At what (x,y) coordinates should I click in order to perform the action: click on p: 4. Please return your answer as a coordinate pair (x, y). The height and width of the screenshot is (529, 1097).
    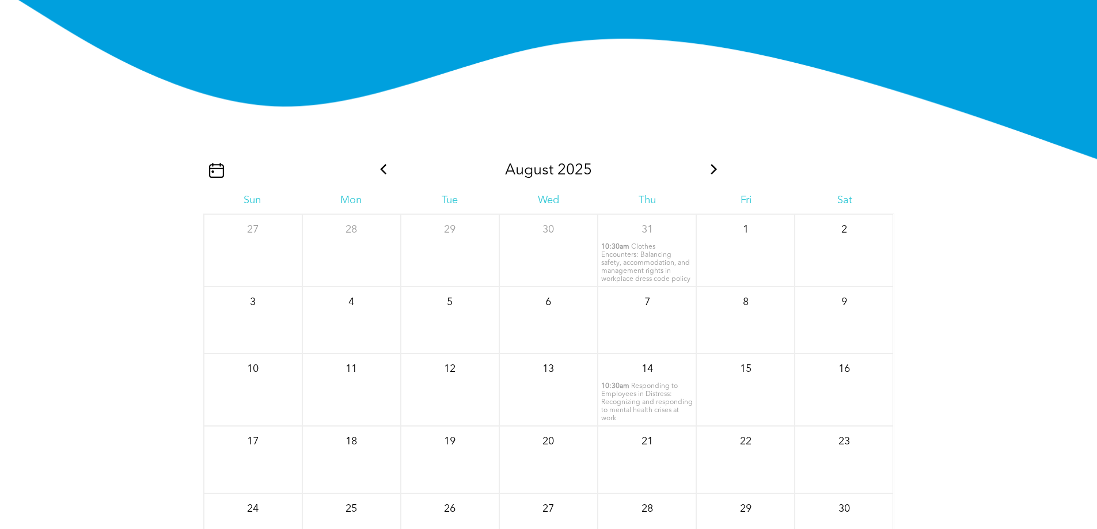
    Looking at the image, I should click on (351, 302).